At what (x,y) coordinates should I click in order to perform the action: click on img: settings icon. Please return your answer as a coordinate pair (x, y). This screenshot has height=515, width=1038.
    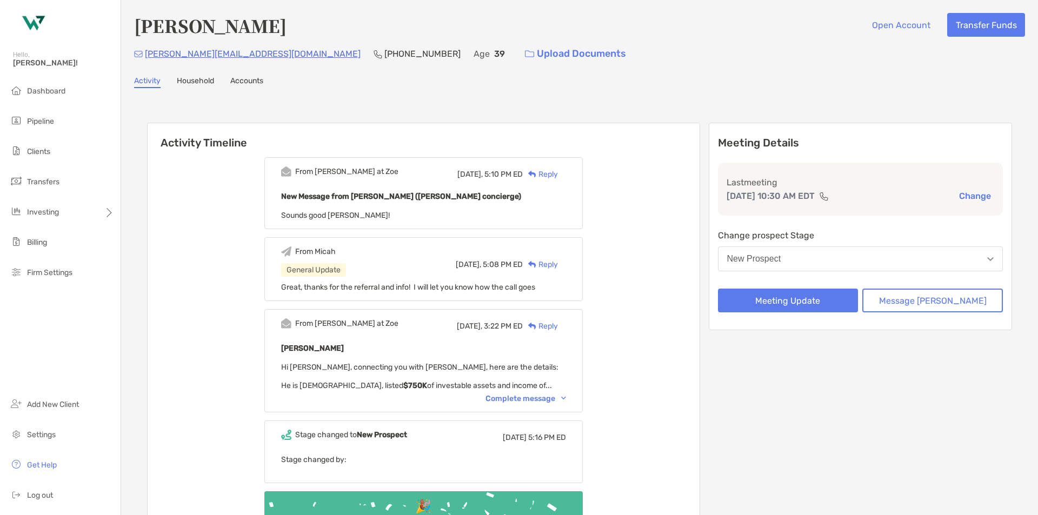
    Looking at the image, I should click on (16, 434).